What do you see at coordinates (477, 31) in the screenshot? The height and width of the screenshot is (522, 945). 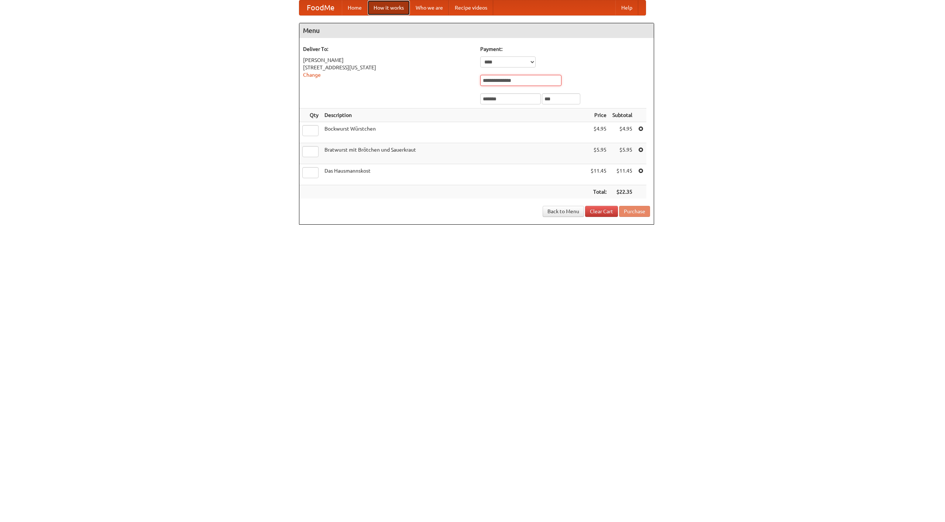 I see `h4: Menu` at bounding box center [477, 31].